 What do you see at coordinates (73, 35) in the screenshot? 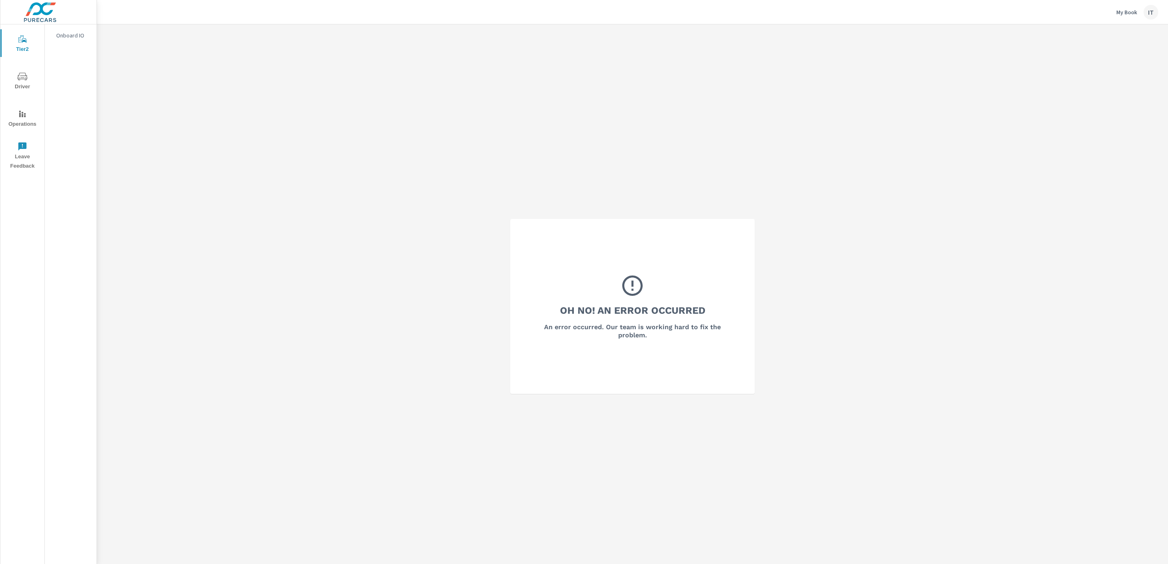
I see `p: Onboard IO` at bounding box center [73, 35].